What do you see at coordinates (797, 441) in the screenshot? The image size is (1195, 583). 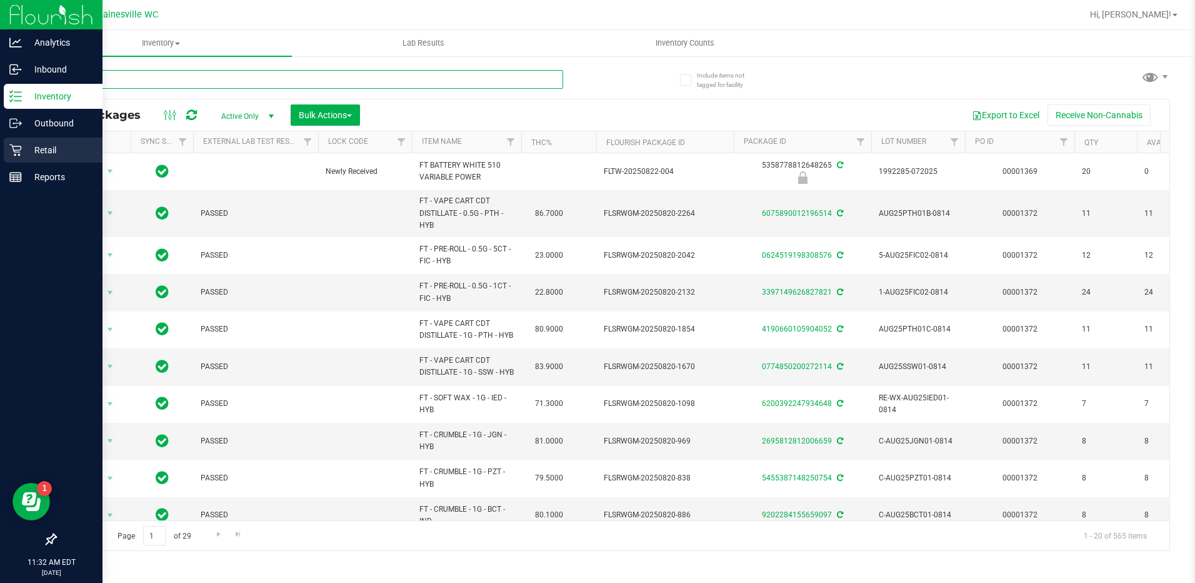 I see `a: 2695812812006659` at bounding box center [797, 441].